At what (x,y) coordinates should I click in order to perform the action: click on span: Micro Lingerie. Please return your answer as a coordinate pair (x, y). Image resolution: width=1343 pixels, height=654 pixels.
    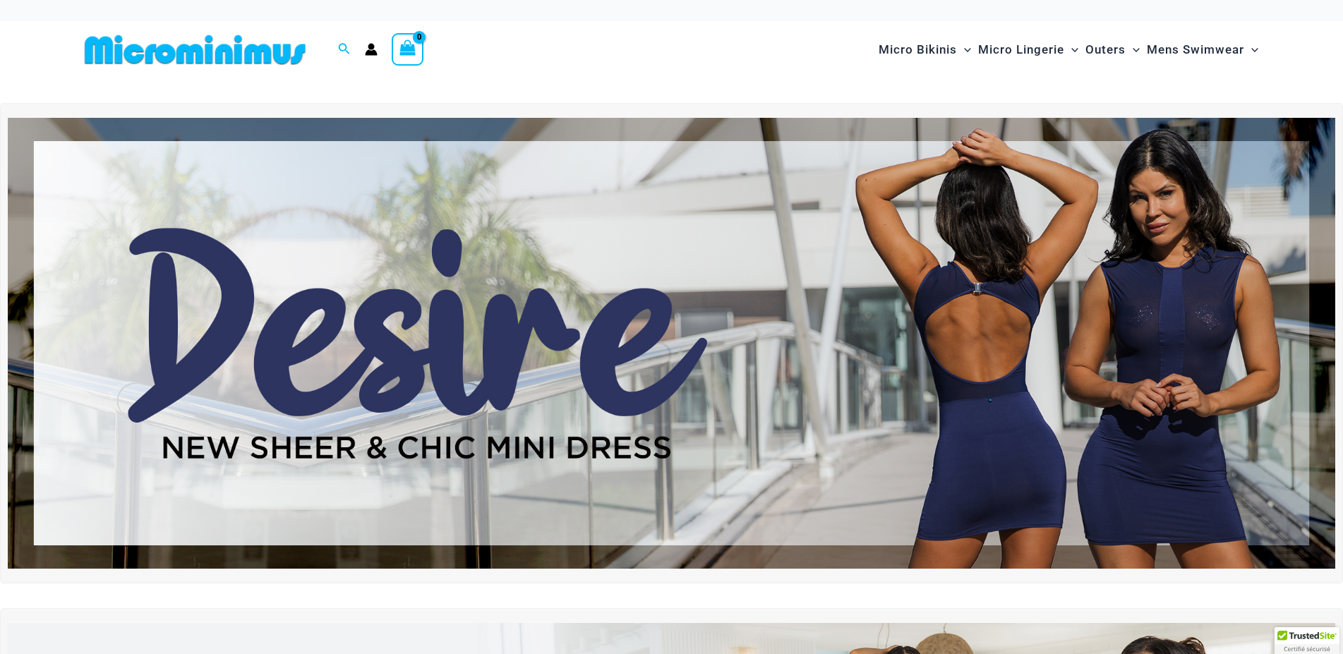
    Looking at the image, I should click on (1021, 49).